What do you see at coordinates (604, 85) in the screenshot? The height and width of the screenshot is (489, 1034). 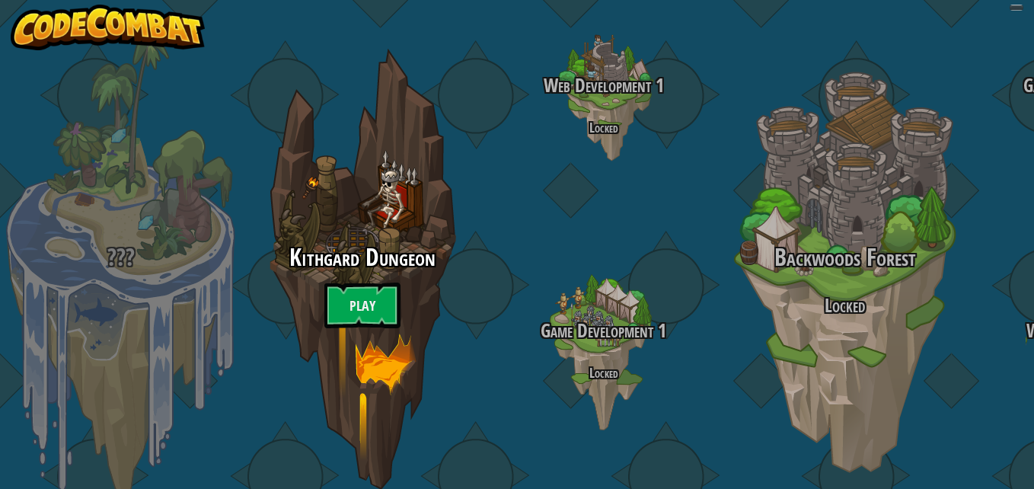 I see `span: Web Development 1` at bounding box center [604, 85].